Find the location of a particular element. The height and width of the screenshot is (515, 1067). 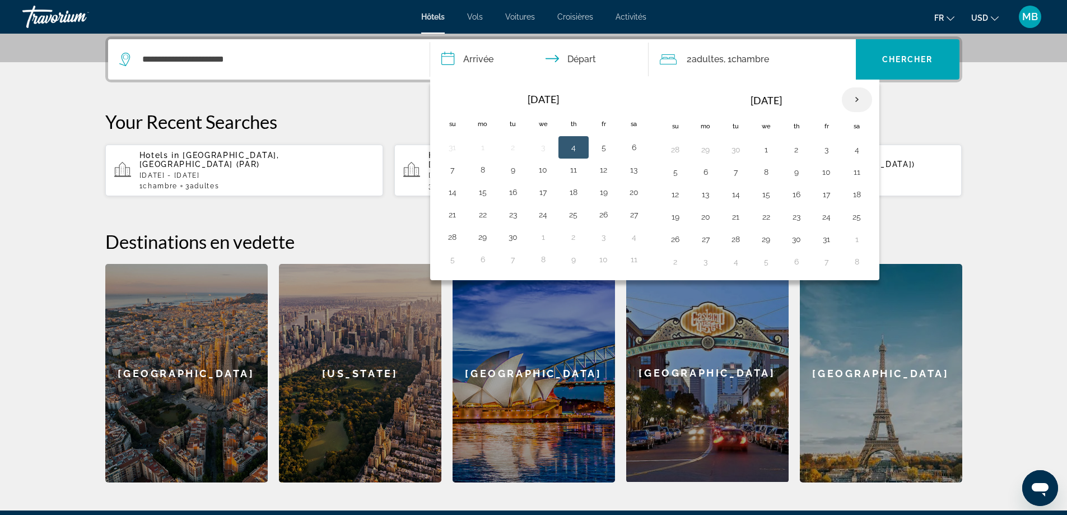

span: 1 is located at coordinates (159, 186).